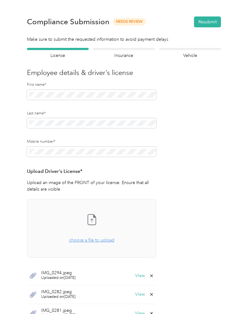  Describe the element at coordinates (68, 22) in the screenshot. I see `h1: Compliance Submission` at that location.